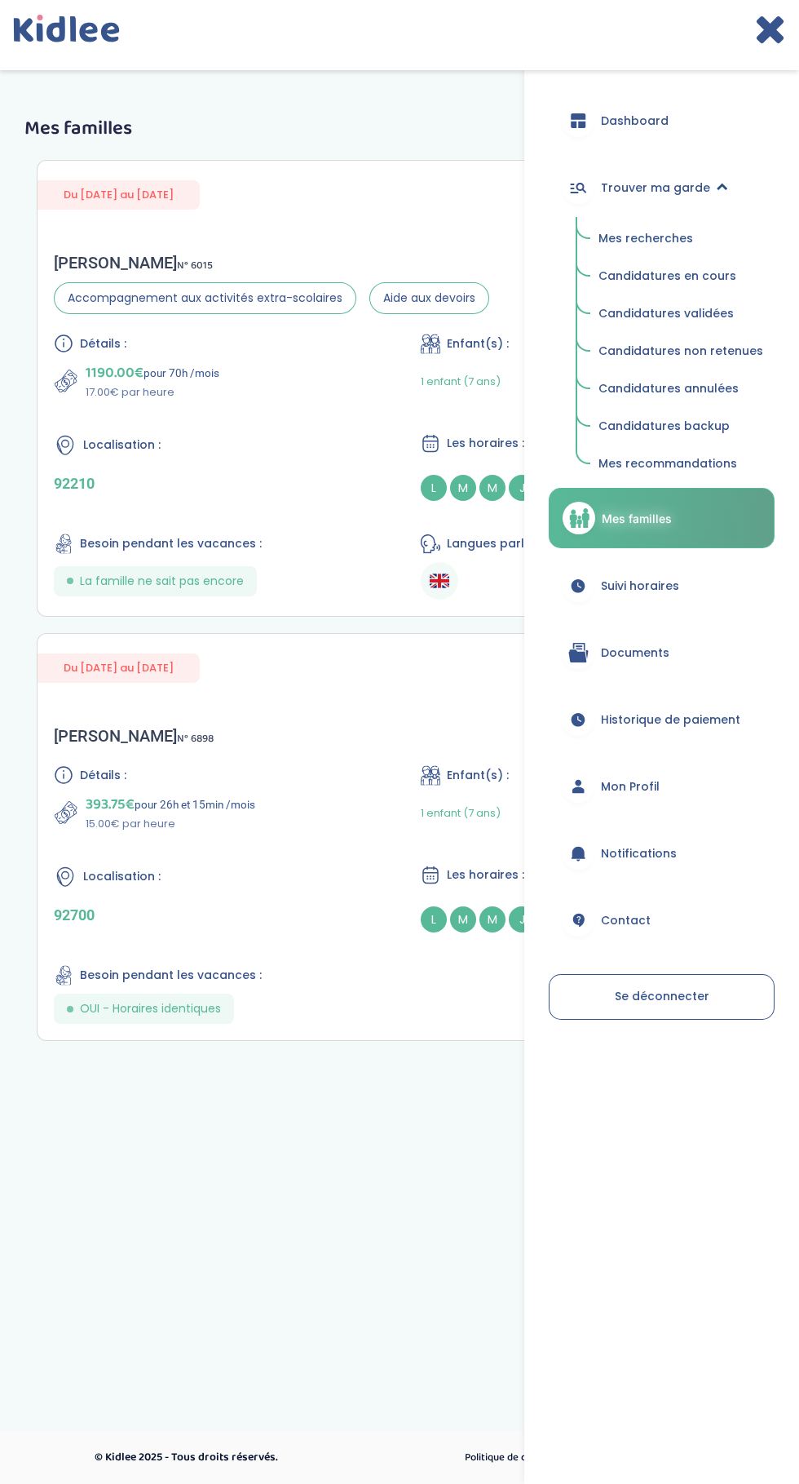  Describe the element at coordinates (681, 277) in the screenshot. I see `a: Candidatures en cours` at that location.